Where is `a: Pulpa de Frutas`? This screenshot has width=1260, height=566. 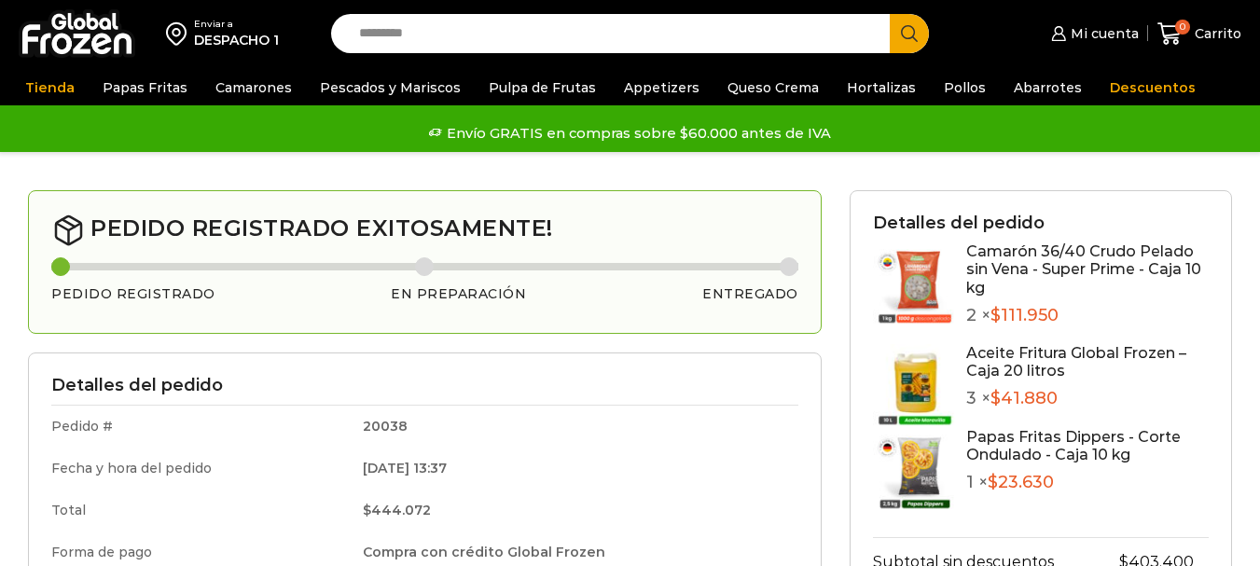 a: Pulpa de Frutas is located at coordinates (542, 88).